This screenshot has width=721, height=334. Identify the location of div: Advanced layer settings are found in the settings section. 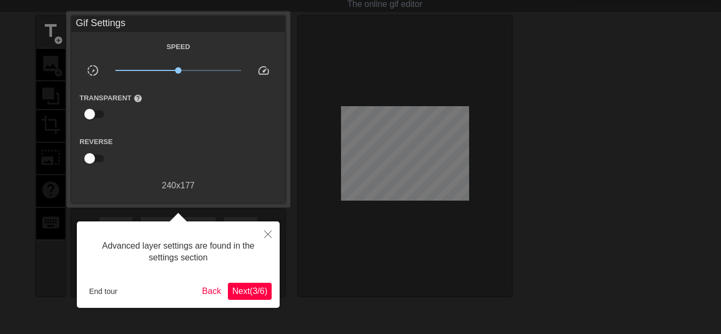
(178, 252).